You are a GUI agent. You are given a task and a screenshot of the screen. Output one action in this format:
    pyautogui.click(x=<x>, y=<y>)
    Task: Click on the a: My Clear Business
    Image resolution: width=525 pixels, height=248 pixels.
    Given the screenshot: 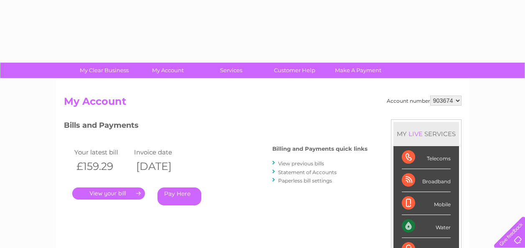 What is the action you would take?
    pyautogui.click(x=104, y=70)
    